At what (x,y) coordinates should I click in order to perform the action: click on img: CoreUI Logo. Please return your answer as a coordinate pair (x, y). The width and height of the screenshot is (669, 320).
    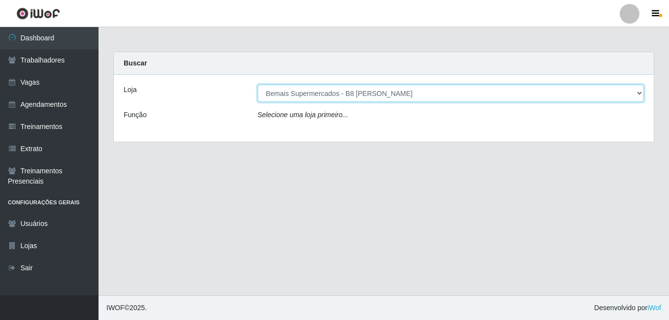
    Looking at the image, I should click on (38, 13).